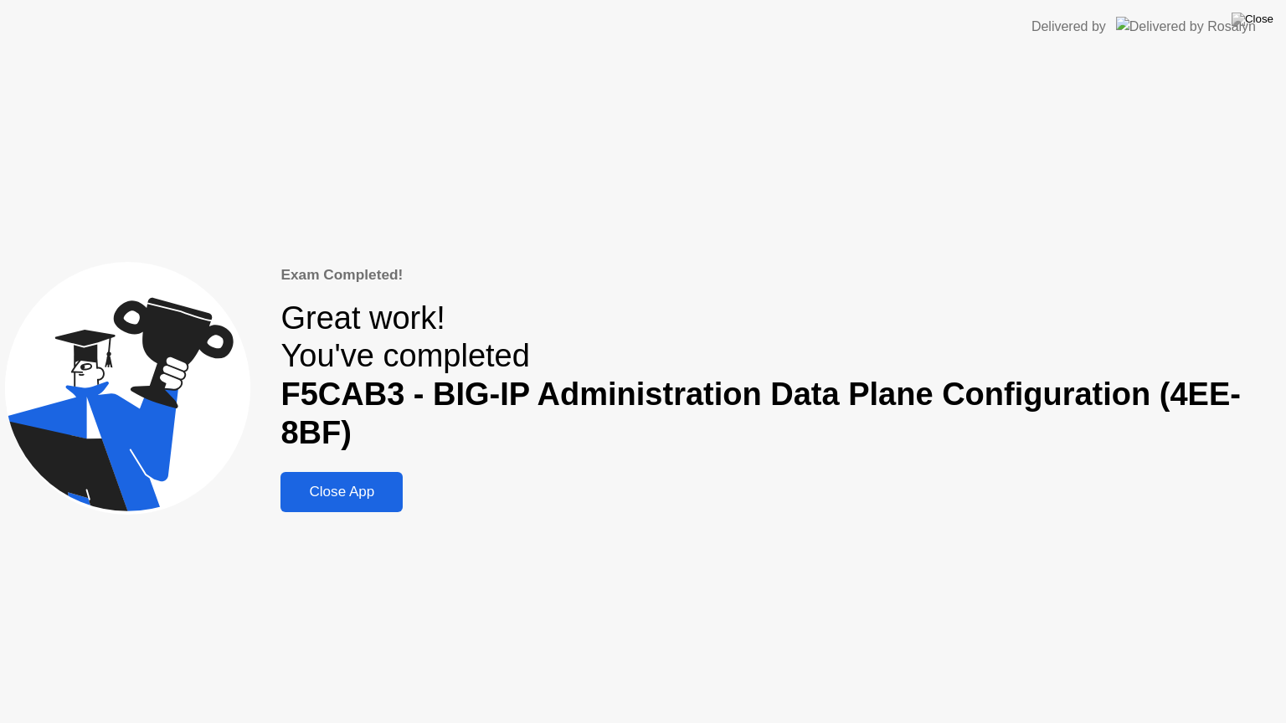 This screenshot has height=723, width=1286. What do you see at coordinates (760, 413) in the screenshot?
I see `b: F5CAB3 - BIG-IP Administration Data Plane Configuration (4EE-8BF)` at bounding box center [760, 413].